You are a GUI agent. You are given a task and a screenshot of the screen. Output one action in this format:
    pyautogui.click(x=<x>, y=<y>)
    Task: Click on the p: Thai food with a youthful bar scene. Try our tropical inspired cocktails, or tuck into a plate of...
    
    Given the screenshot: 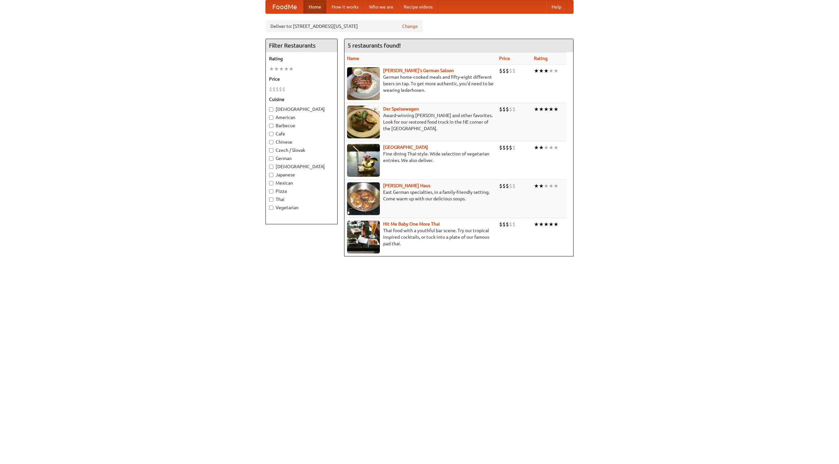 What is the action you would take?
    pyautogui.click(x=420, y=237)
    